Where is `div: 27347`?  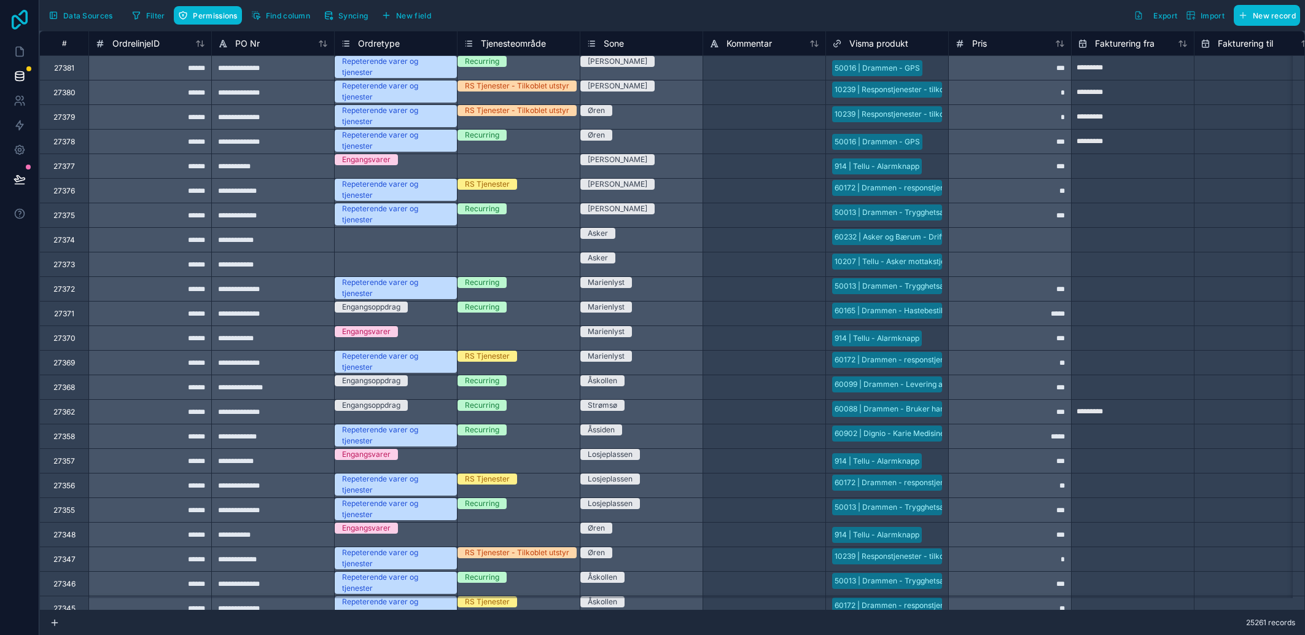
div: 27347 is located at coordinates (64, 559).